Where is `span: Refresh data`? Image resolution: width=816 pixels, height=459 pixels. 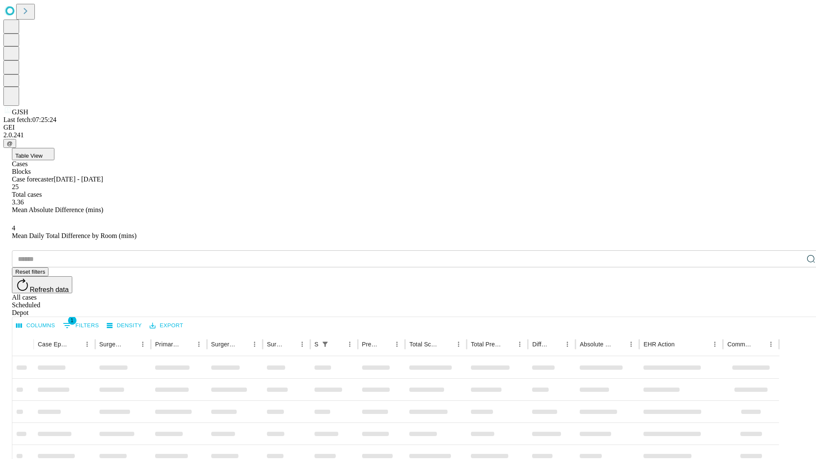 span: Refresh data is located at coordinates (49, 289).